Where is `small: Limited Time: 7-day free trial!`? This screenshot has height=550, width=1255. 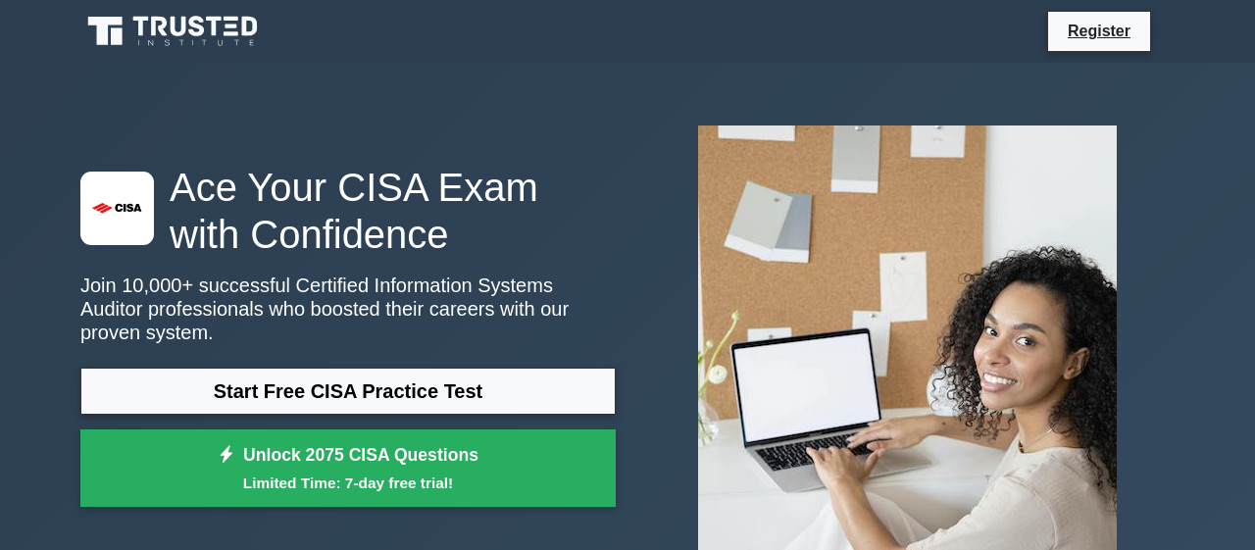 small: Limited Time: 7-day free trial! is located at coordinates (348, 482).